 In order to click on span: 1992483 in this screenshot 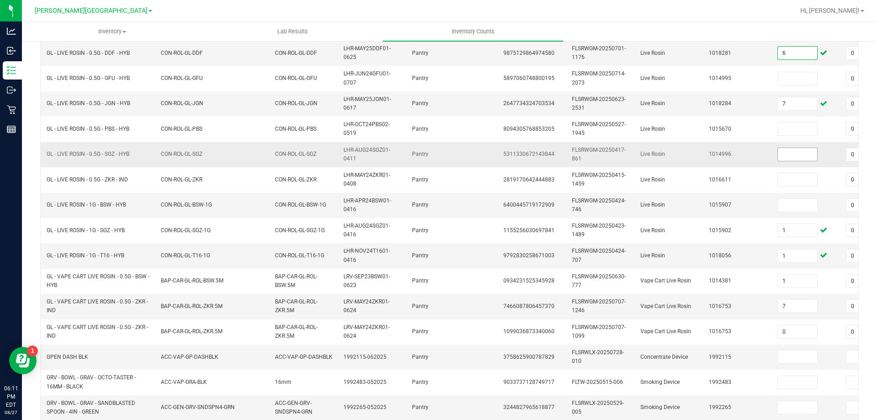, I will do `click(720, 382)`.